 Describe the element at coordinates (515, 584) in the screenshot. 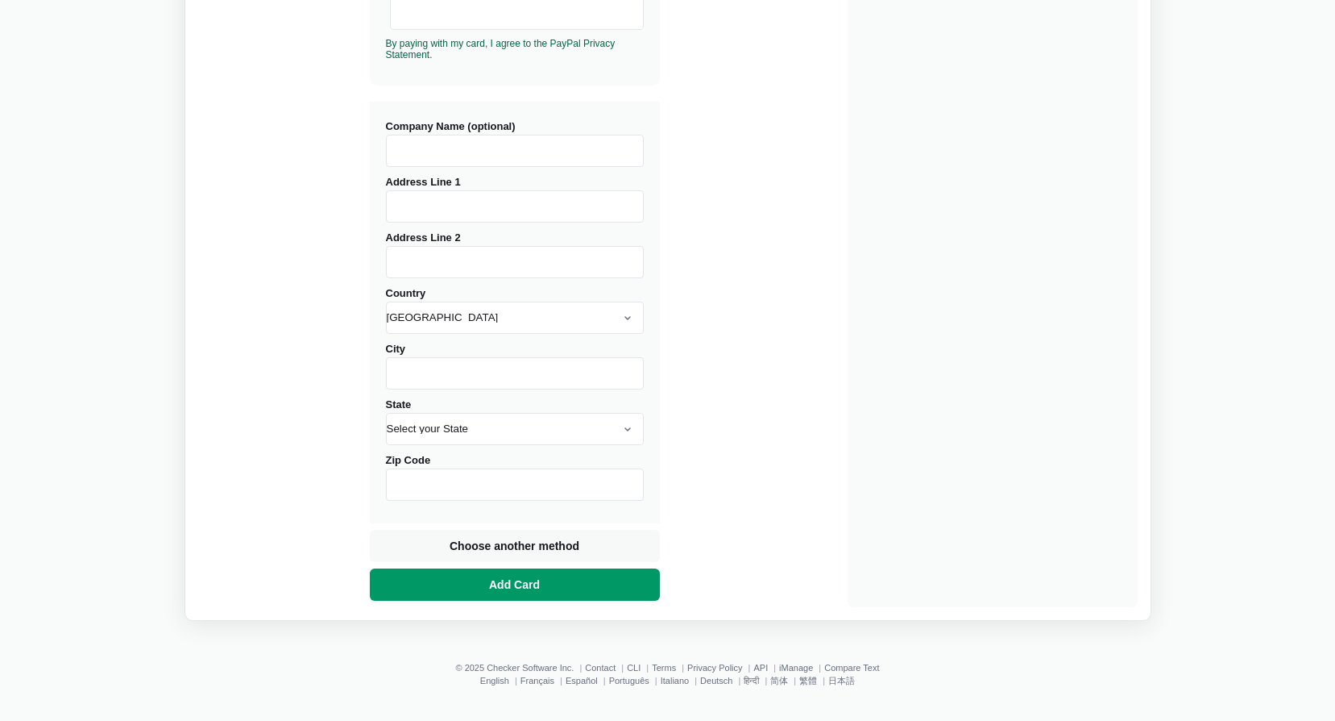

I see `button: Add Card` at that location.